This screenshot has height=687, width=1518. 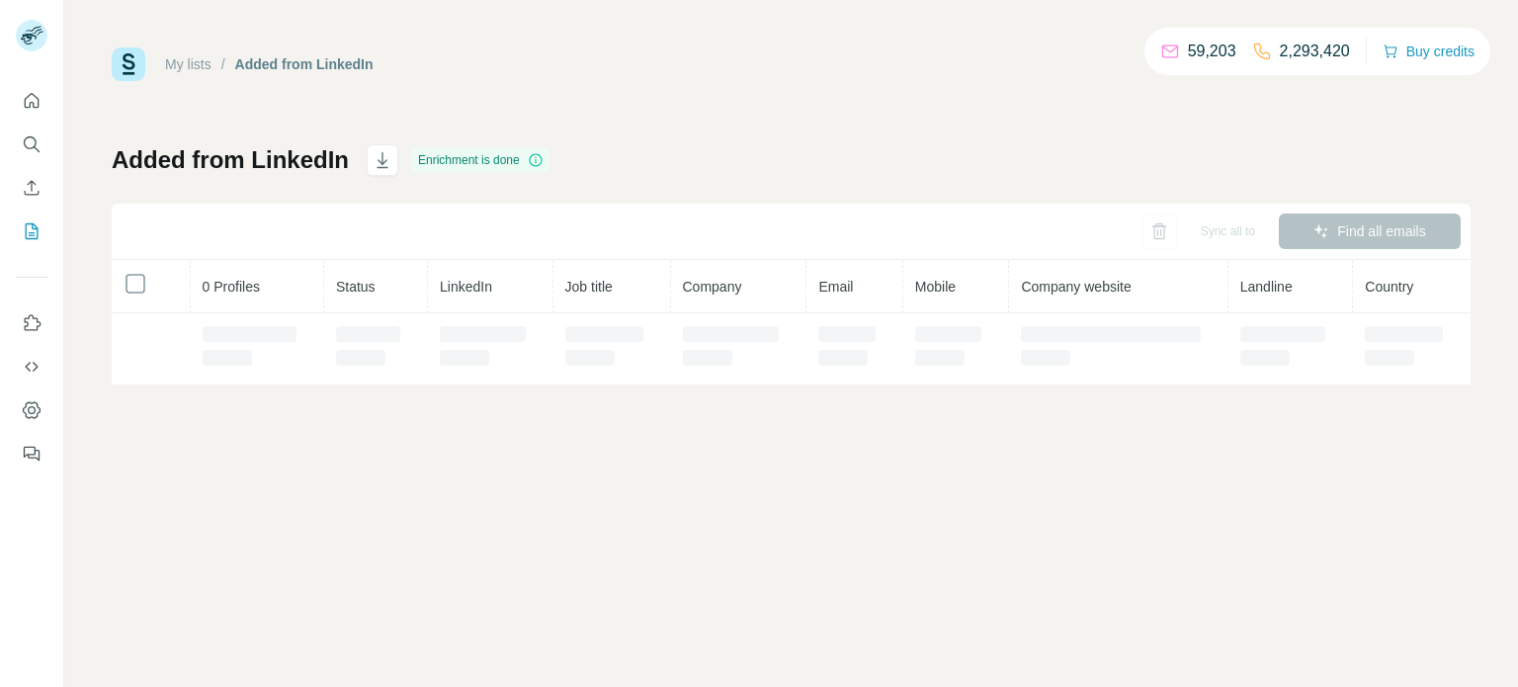 What do you see at coordinates (356, 287) in the screenshot?
I see `span: Status` at bounding box center [356, 287].